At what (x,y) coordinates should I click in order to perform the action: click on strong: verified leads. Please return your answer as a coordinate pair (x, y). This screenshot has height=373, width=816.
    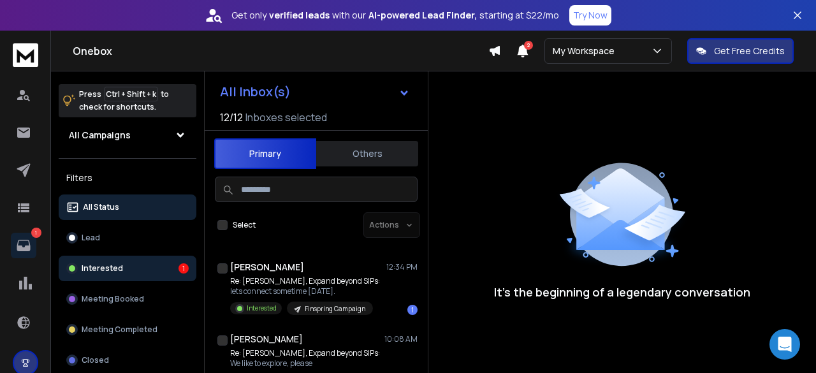
    Looking at the image, I should click on (299, 15).